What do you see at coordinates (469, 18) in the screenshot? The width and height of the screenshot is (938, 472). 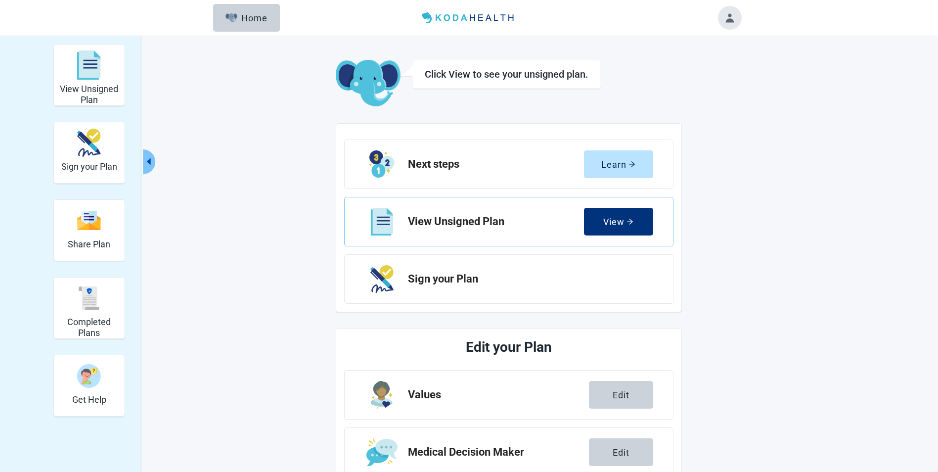 I see `img: Koda Health` at bounding box center [469, 18].